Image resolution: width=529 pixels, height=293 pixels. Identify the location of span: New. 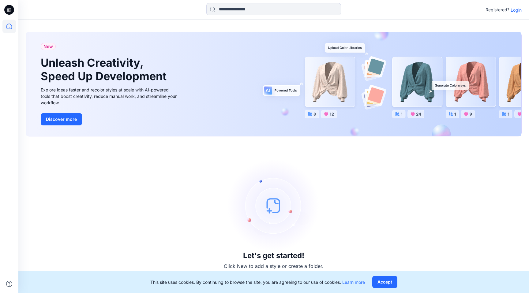
(48, 46).